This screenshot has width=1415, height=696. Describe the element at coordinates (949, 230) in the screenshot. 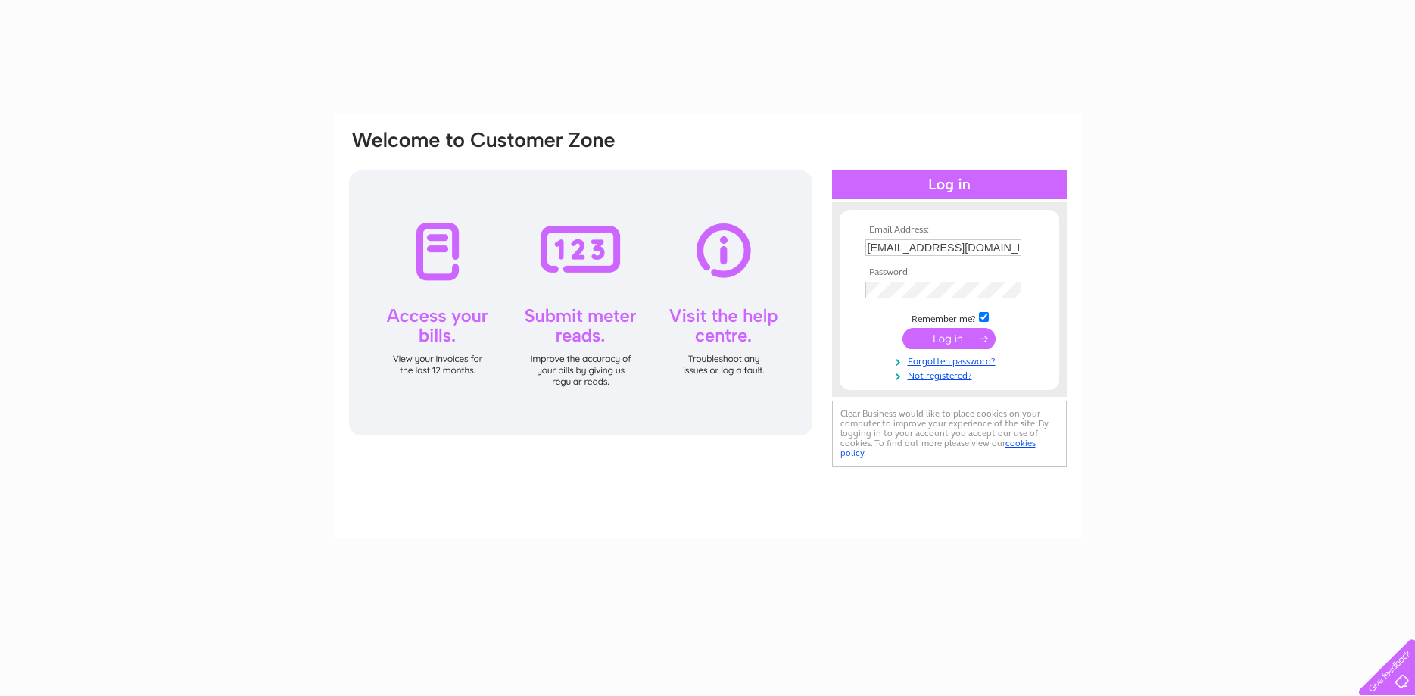

I see `th: Email Address:` at that location.